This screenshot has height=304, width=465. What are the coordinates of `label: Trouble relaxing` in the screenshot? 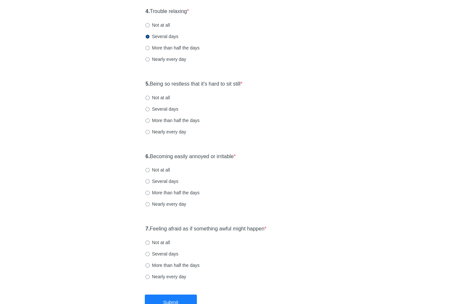 It's located at (167, 11).